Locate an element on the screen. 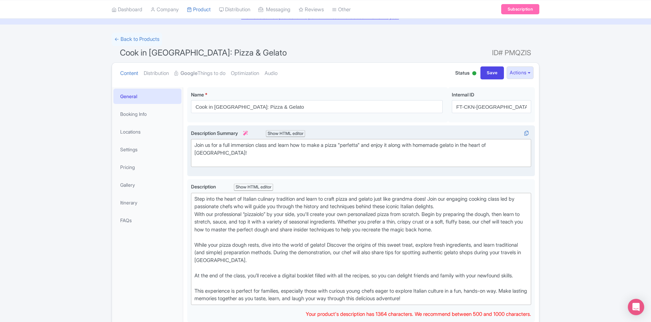 The image size is (651, 322). a: Subscription is located at coordinates (521, 9).